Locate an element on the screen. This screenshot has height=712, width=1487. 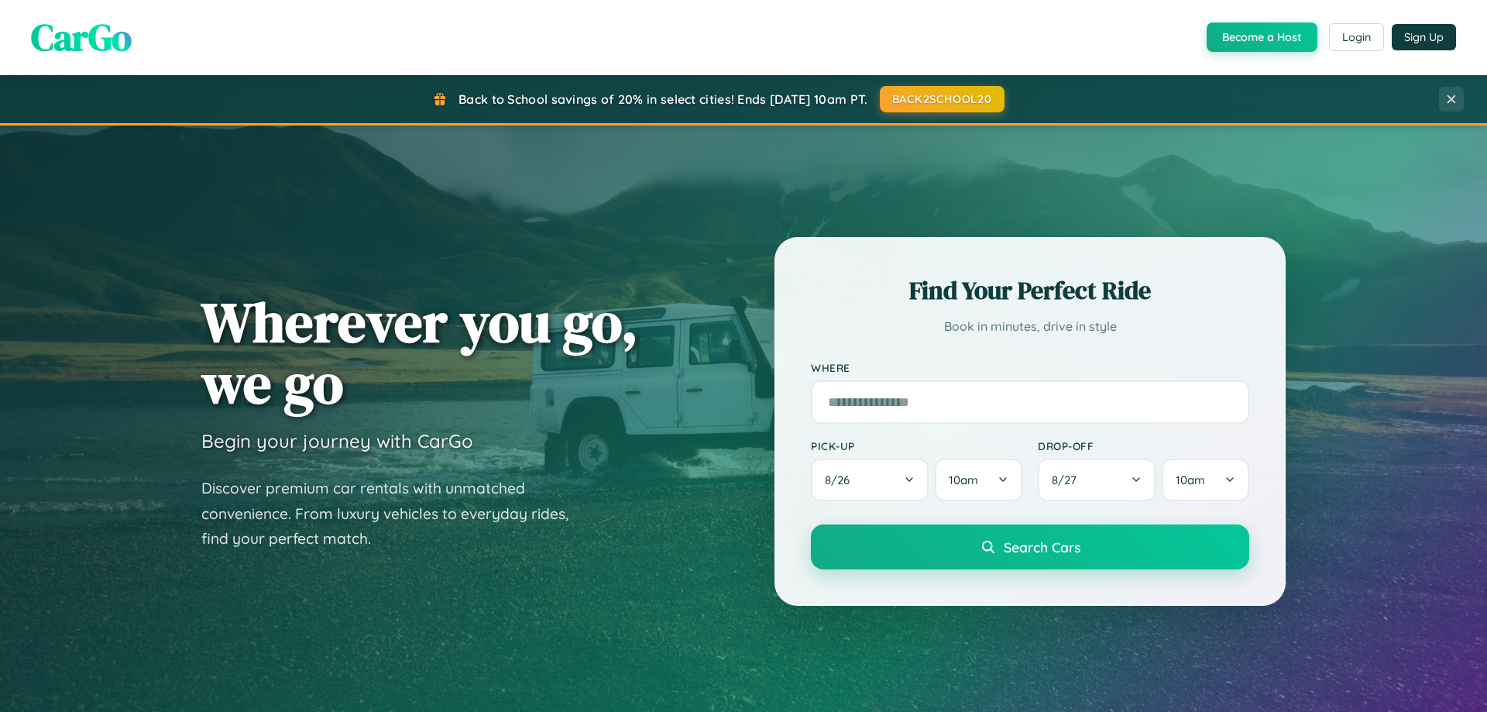
button: Search Cars is located at coordinates (1030, 547).